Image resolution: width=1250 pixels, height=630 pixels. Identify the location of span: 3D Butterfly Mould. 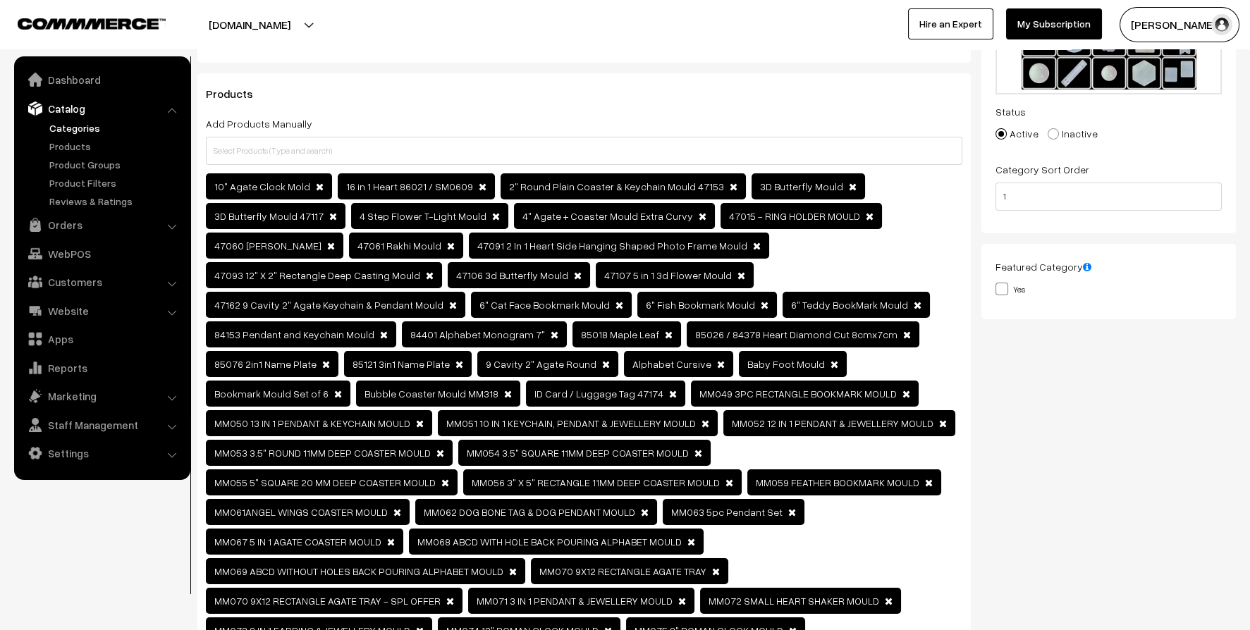
(802, 186).